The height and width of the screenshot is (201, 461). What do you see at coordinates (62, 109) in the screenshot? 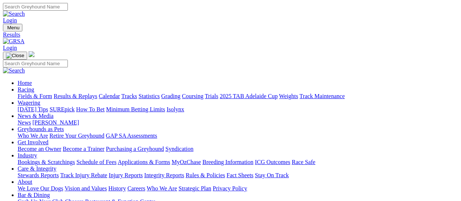
I see `a: SUREpick` at bounding box center [62, 109].